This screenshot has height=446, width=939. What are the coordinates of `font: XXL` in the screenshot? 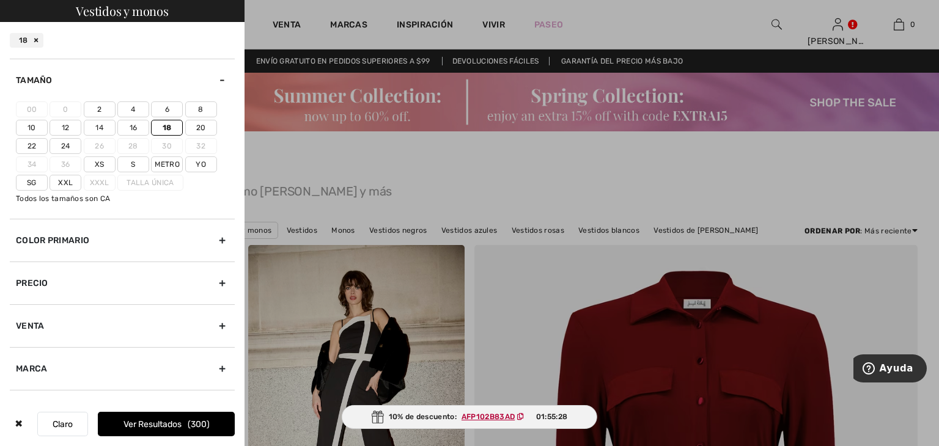 It's located at (65, 183).